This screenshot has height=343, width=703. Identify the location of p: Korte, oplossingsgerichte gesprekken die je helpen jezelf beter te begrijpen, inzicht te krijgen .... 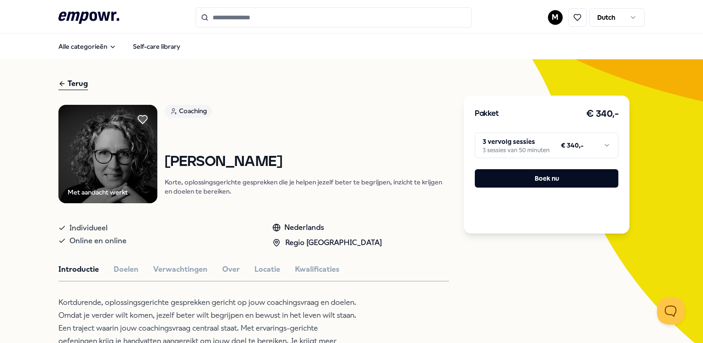
(307, 187).